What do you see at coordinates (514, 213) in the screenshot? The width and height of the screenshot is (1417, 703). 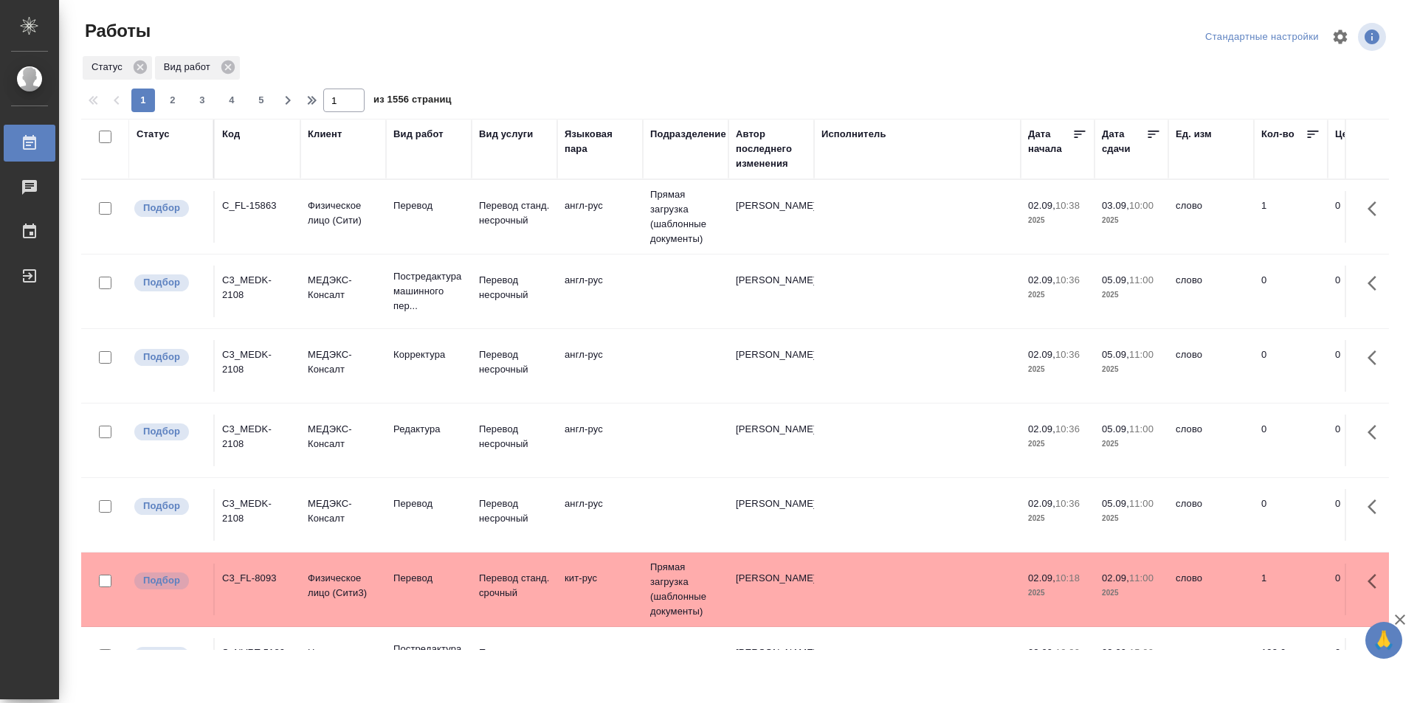 I see `p: Перевод станд. несрочный` at bounding box center [514, 213].